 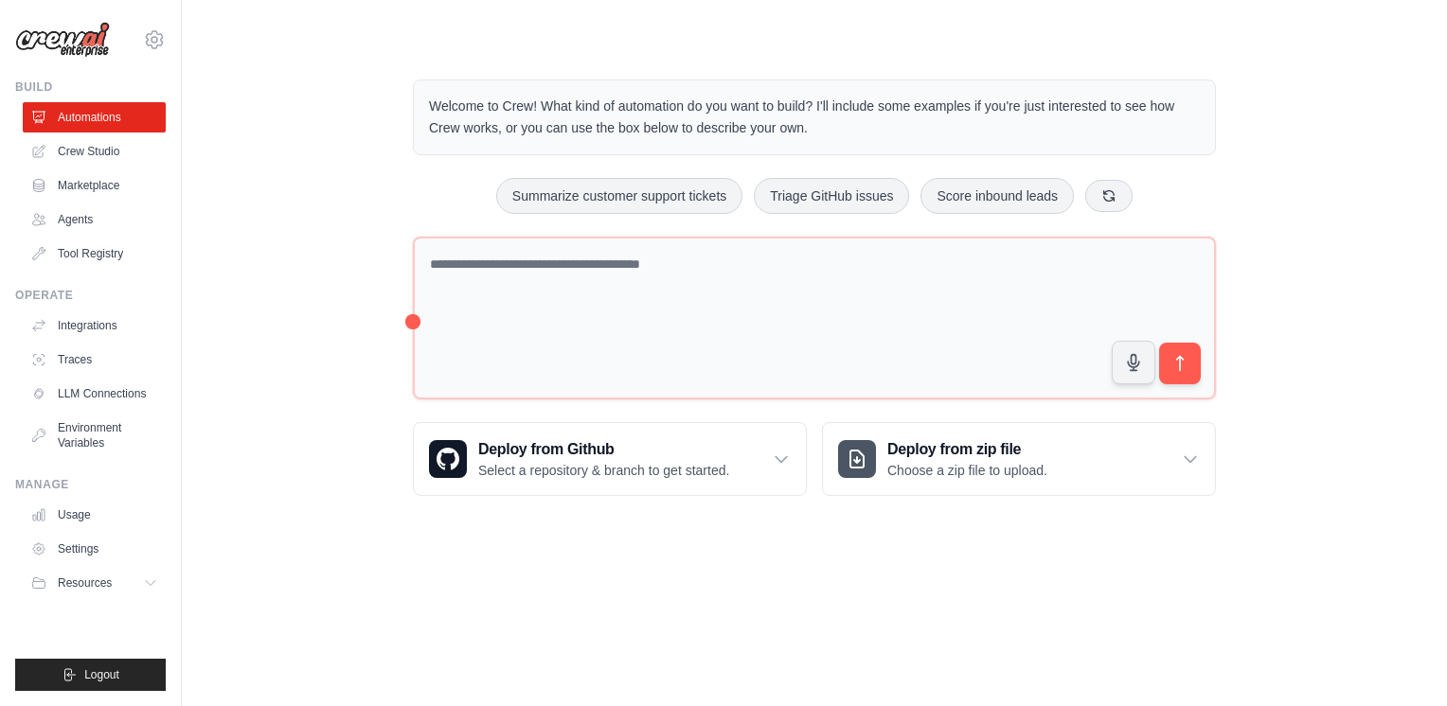 What do you see at coordinates (94, 326) in the screenshot?
I see `a: Integrations` at bounding box center [94, 326].